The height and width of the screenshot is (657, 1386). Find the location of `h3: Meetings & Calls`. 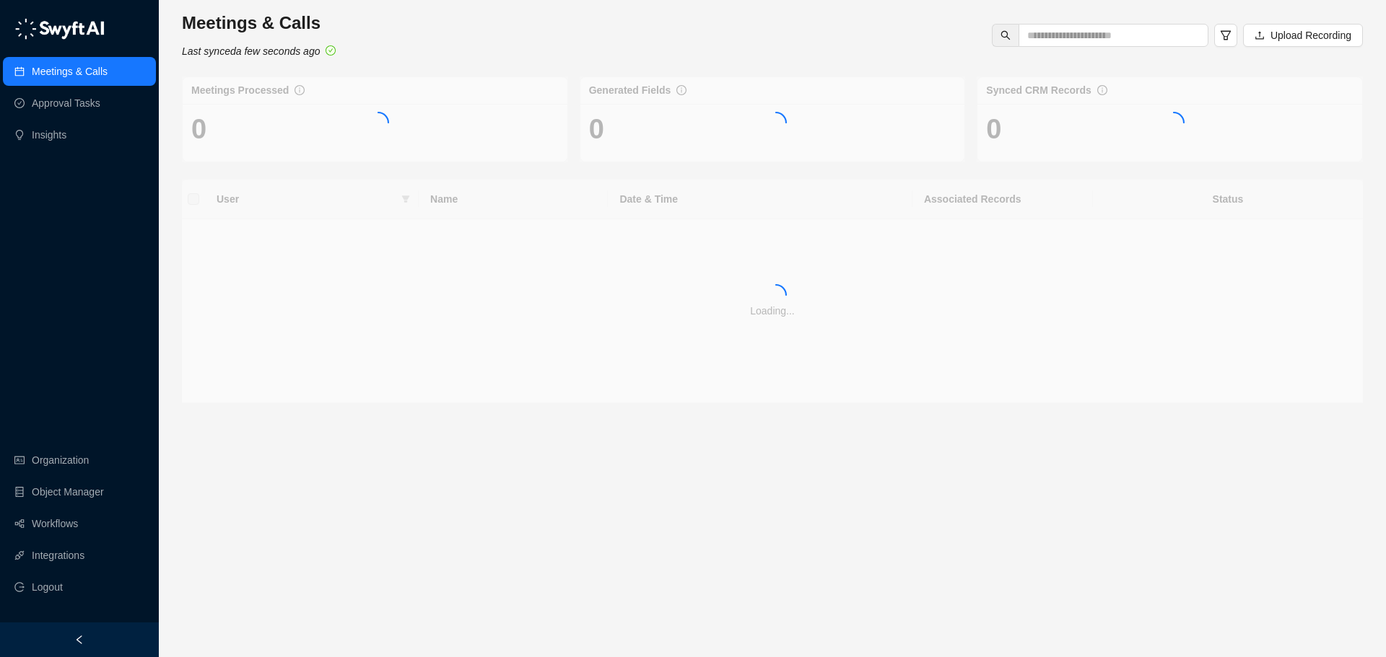

h3: Meetings & Calls is located at coordinates (258, 23).